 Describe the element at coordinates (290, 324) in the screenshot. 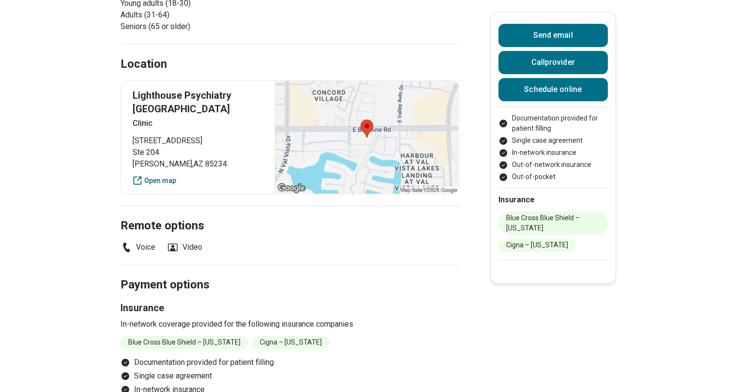

I see `p: In-network coverage provided for the following insurance companies` at that location.